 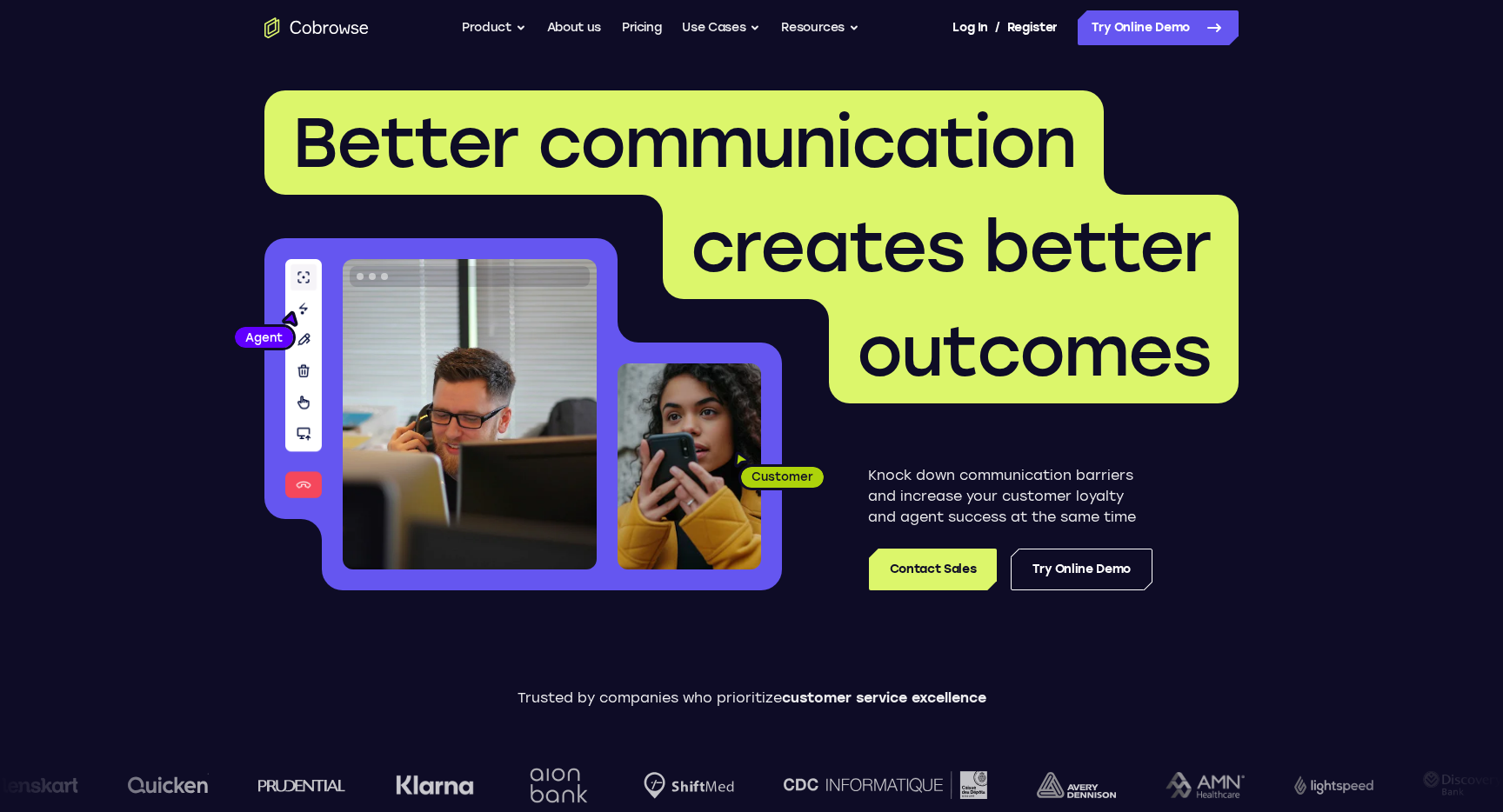 I want to click on span: creates better, so click(x=951, y=247).